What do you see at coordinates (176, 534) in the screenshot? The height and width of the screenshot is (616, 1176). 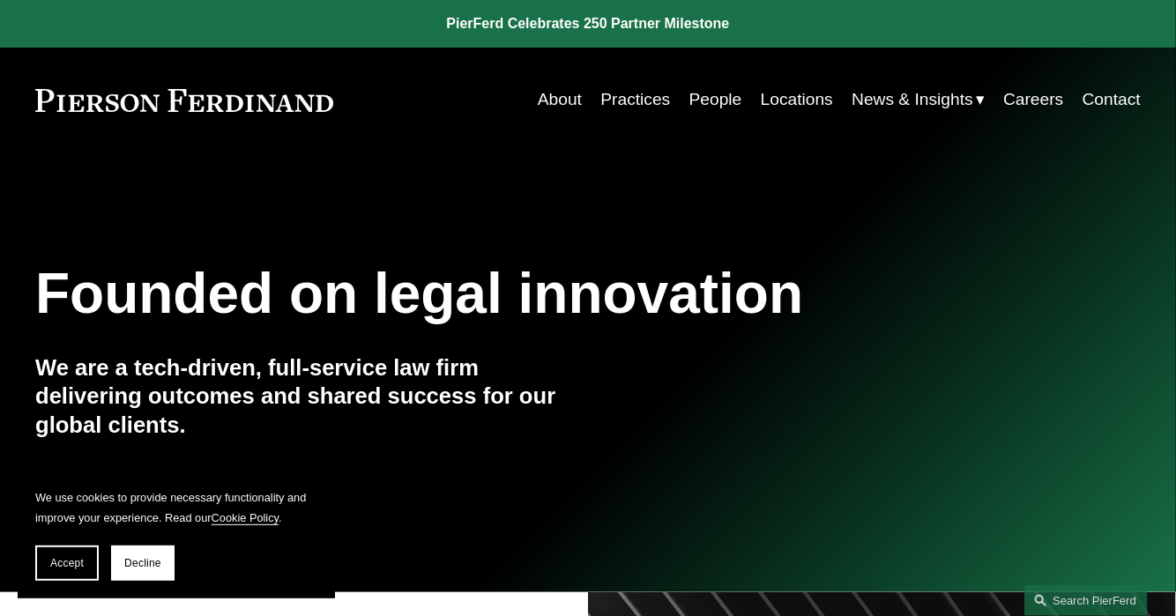 I see `section: Cookie banner` at bounding box center [176, 534].